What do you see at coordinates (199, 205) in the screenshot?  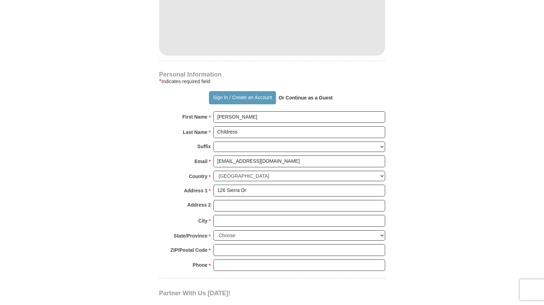 I see `strong: Address 2` at bounding box center [199, 205].